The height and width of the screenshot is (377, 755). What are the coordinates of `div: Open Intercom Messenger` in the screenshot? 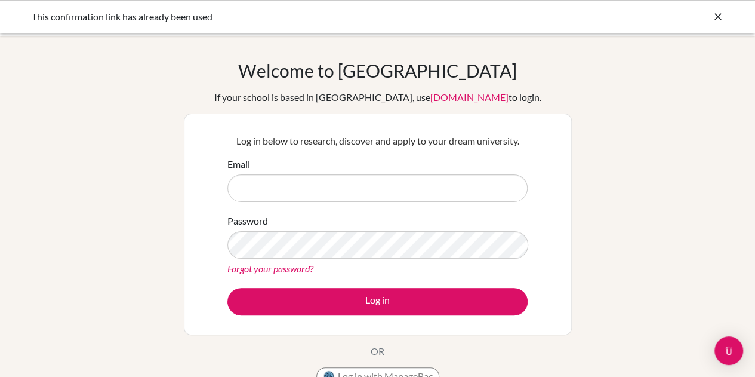 It's located at (729, 350).